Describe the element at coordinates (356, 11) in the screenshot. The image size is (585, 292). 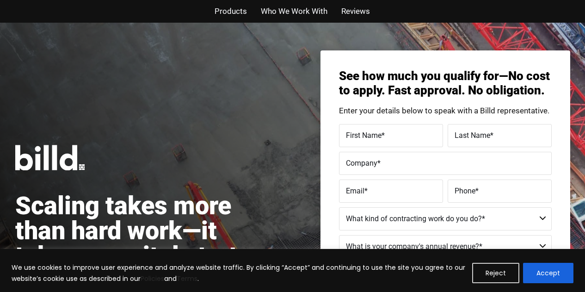
I see `a: Reviews` at that location.